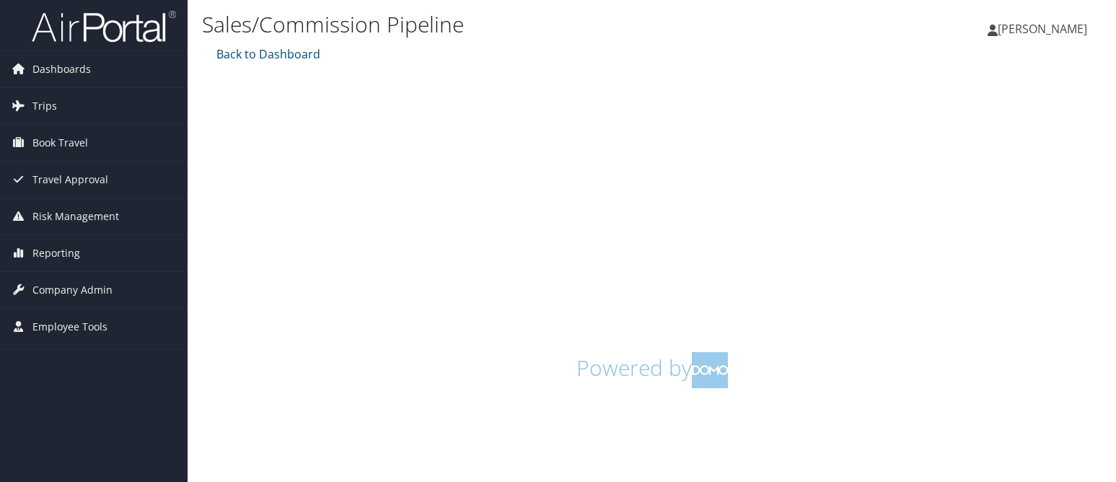 The image size is (1116, 482). What do you see at coordinates (70, 180) in the screenshot?
I see `span: Travel Approval` at bounding box center [70, 180].